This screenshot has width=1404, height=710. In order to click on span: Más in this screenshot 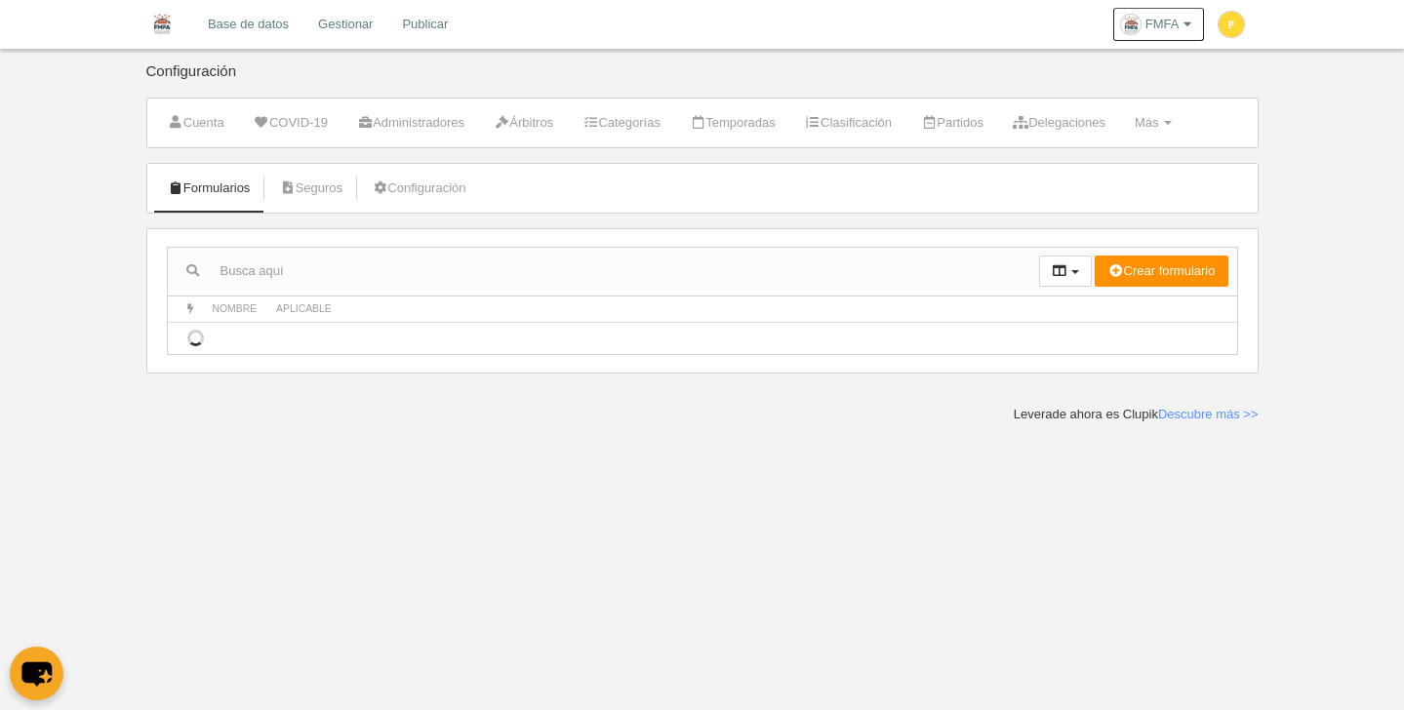, I will do `click(1147, 122)`.